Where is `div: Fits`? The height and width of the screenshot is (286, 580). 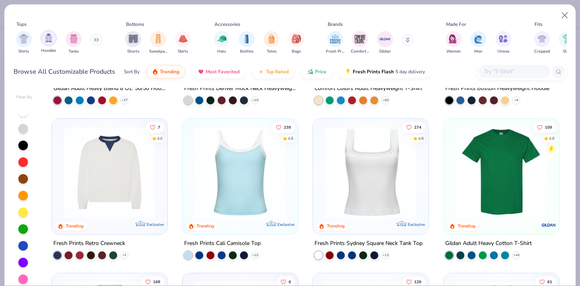
div: Fits is located at coordinates (538, 24).